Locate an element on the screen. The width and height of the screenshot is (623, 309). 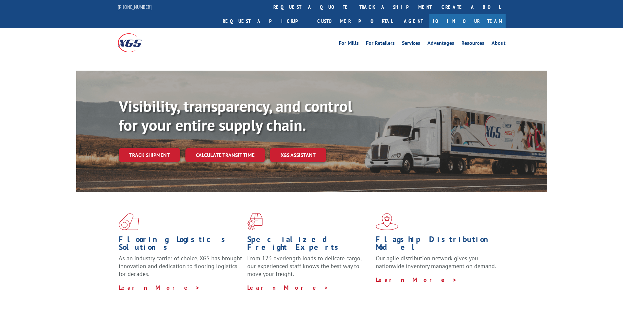
a: Calculate transit time is located at coordinates (225, 155).